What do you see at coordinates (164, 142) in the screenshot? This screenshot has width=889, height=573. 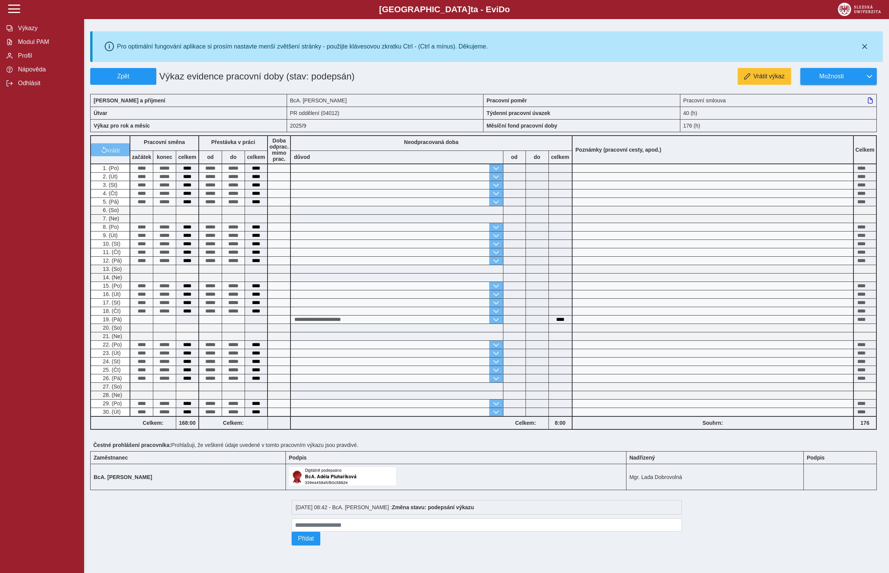 I see `b: Pracovní směna` at bounding box center [164, 142].